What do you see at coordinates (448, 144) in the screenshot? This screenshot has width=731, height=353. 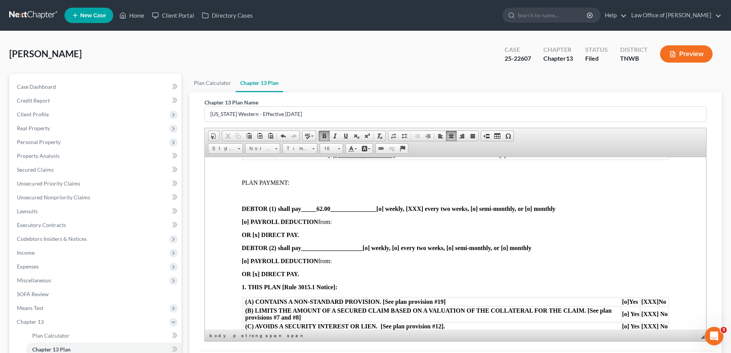 I see `span: No` at bounding box center [448, 144].